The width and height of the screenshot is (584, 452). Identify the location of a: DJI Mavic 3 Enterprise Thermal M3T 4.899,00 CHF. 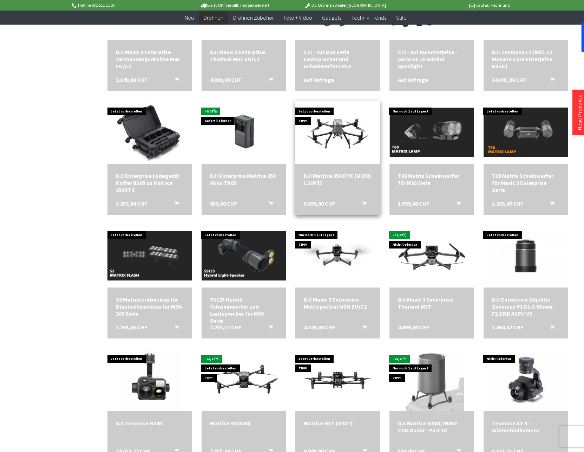
(432, 303).